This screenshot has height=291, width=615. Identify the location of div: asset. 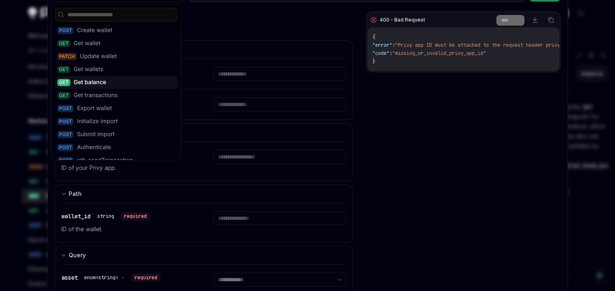
(111, 278).